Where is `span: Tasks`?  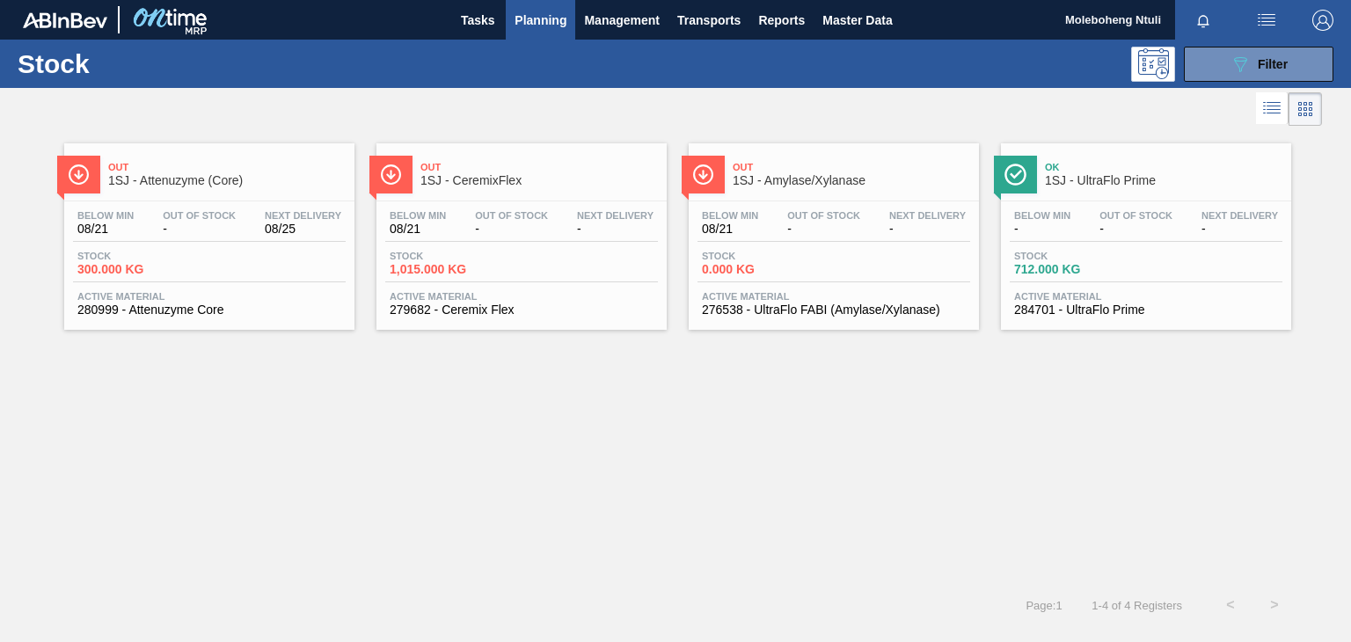 span: Tasks is located at coordinates (478, 20).